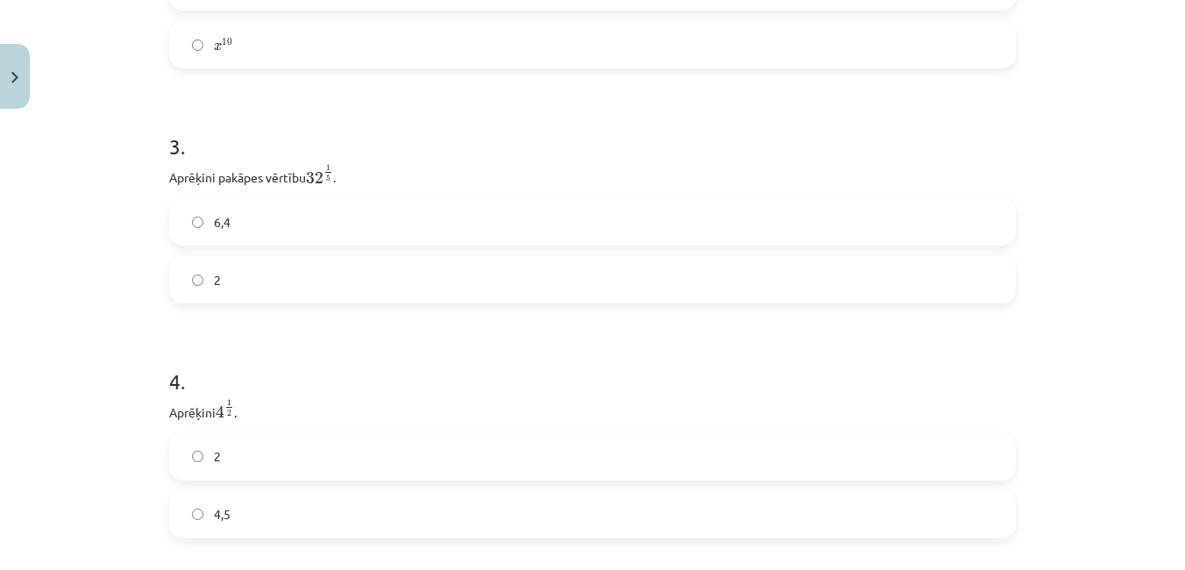 The image size is (1185, 570). I want to click on span: 32, so click(315, 178).